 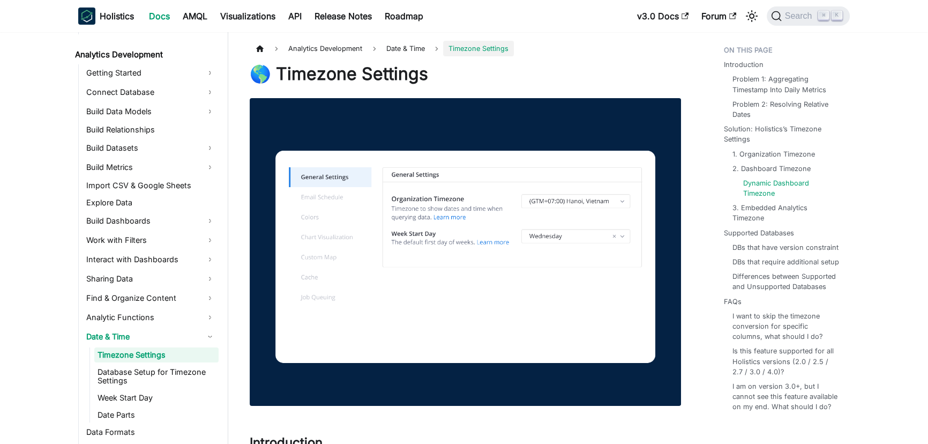 What do you see at coordinates (151, 259) in the screenshot?
I see `a: Interact with Dashboards` at bounding box center [151, 259].